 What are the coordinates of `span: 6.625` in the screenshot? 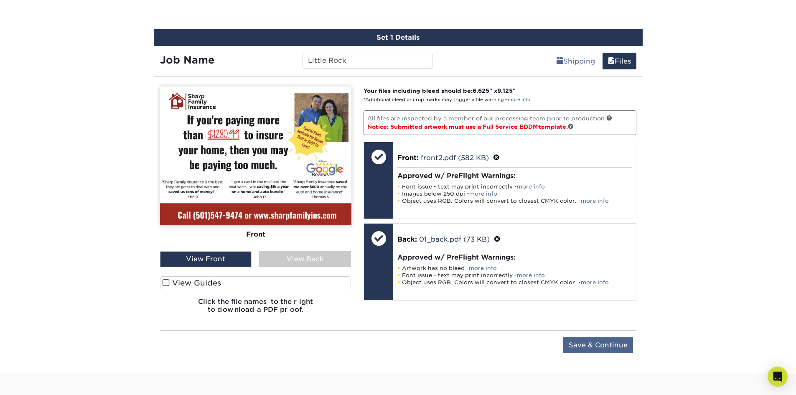 It's located at (481, 91).